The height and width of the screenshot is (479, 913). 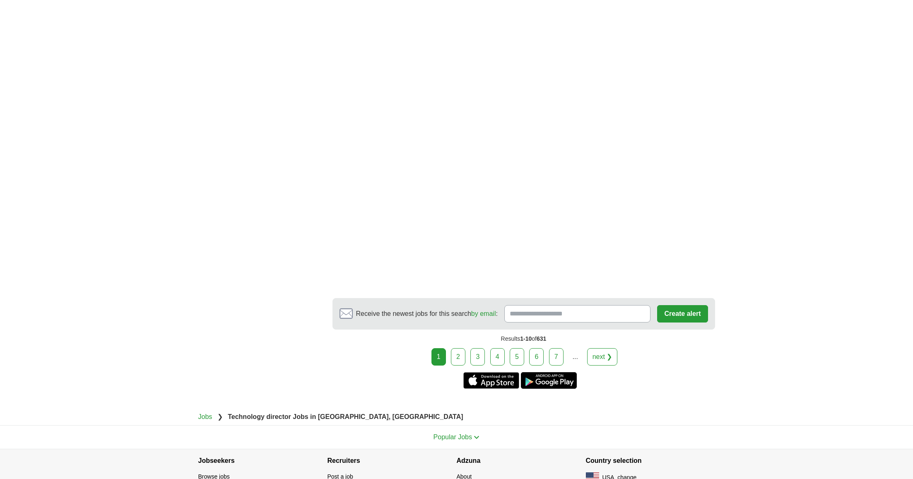 What do you see at coordinates (438, 357) in the screenshot?
I see `div: 1` at bounding box center [438, 357].